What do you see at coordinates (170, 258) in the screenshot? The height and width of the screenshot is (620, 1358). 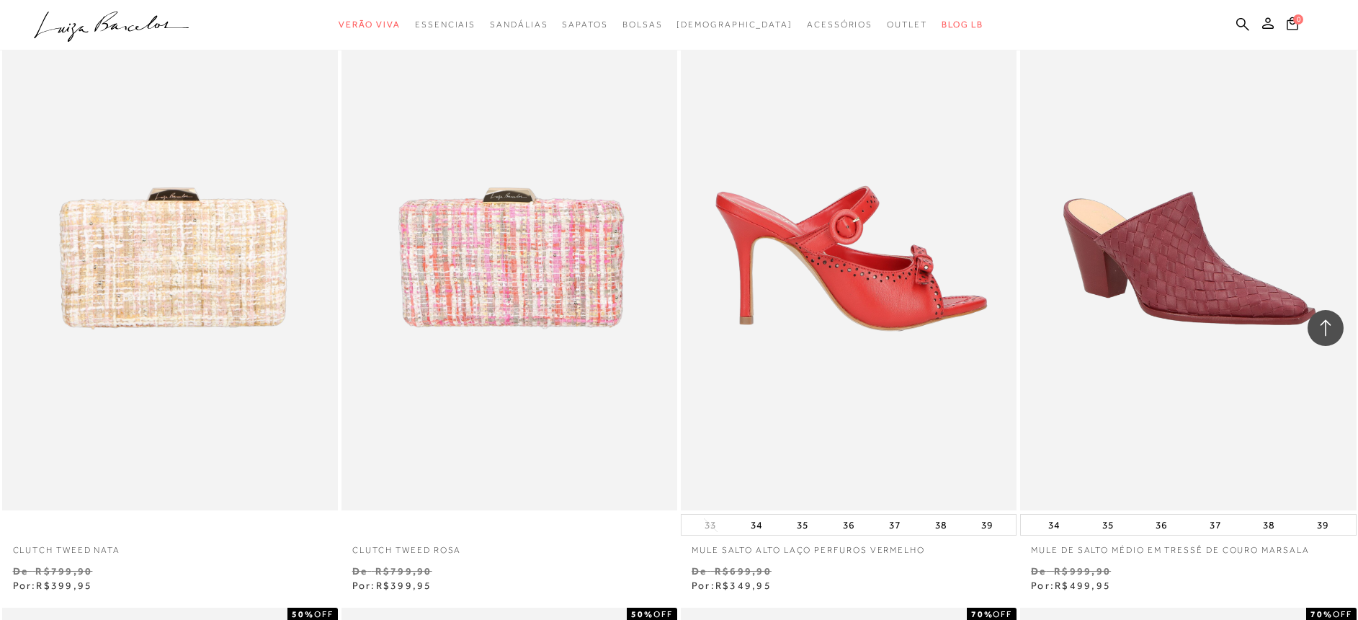 I see `img: CLUTCH TWEED NATA` at bounding box center [170, 258].